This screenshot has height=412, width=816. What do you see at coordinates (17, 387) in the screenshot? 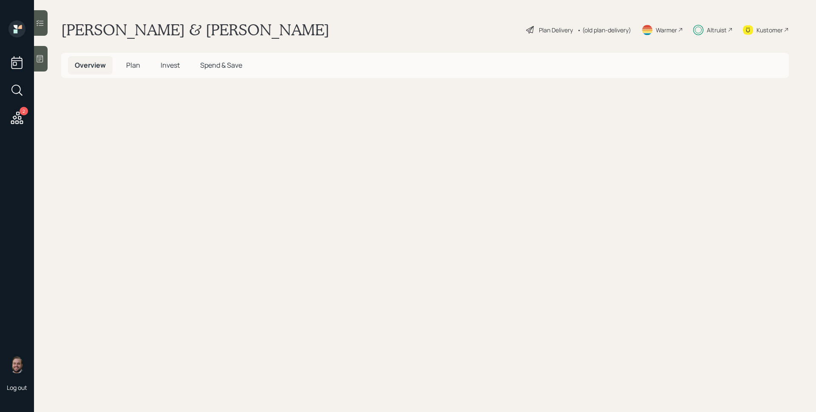
I see `div: Log out` at bounding box center [17, 387].